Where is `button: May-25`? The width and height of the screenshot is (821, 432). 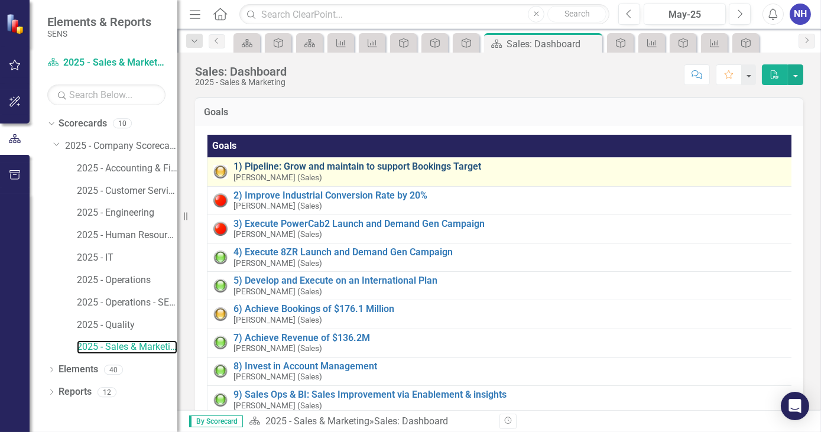 button: May-25 is located at coordinates (684, 14).